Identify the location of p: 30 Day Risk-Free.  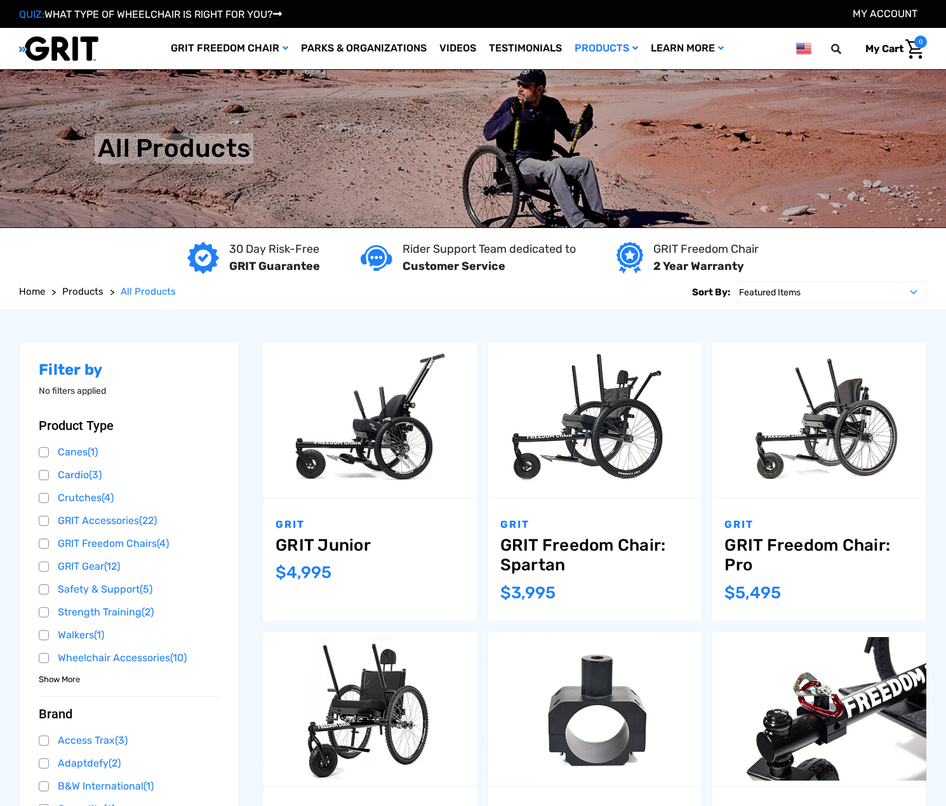
(274, 249).